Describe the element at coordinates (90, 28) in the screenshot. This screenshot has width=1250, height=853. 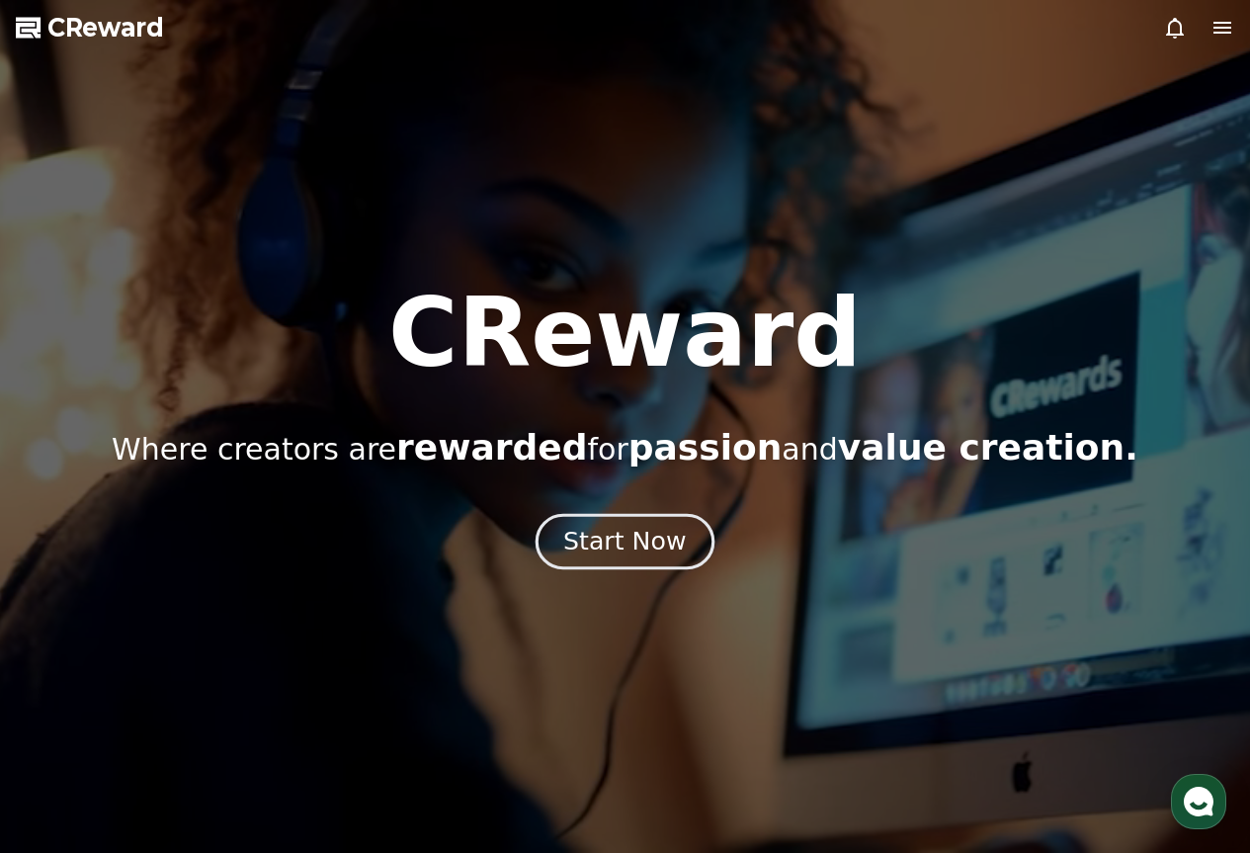
I see `a: CReward` at that location.